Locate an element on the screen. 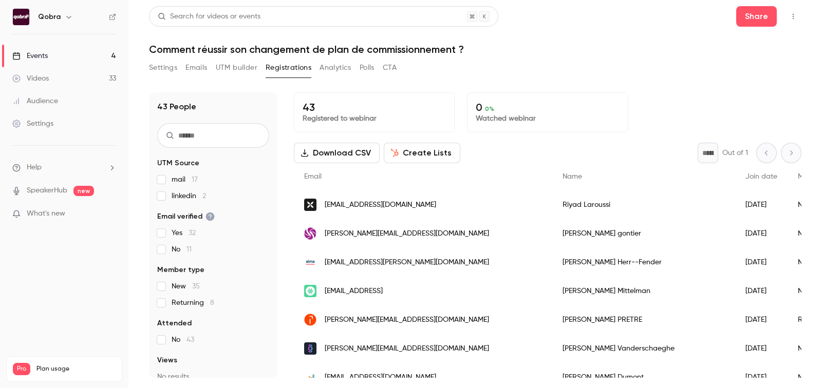 This screenshot has height=388, width=822. img: quadient.com is located at coordinates (310, 320).